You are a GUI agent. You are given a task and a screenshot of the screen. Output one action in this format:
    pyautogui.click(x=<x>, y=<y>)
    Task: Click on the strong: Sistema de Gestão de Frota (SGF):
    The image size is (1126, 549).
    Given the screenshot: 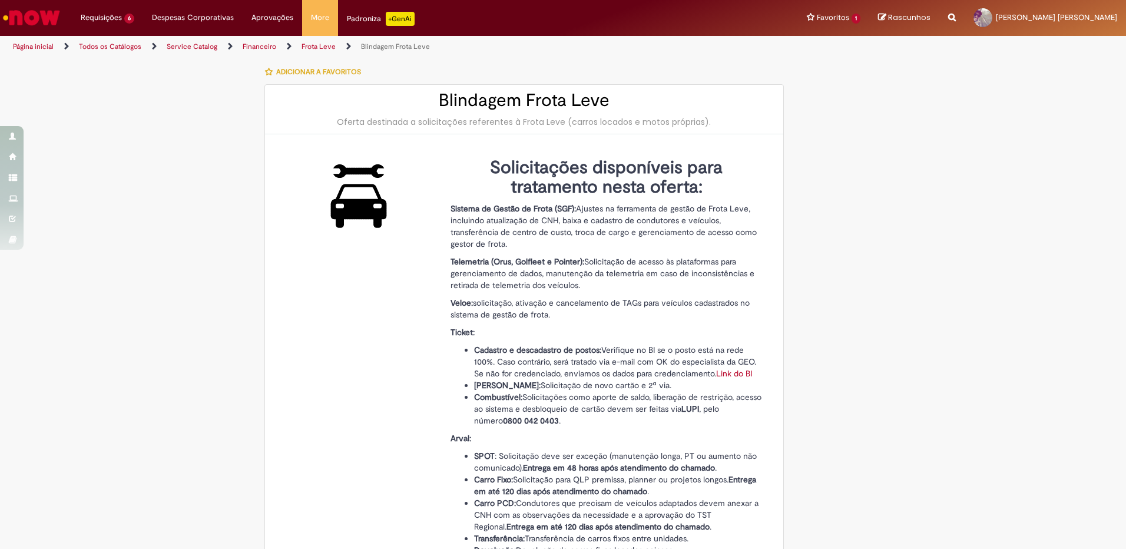 What is the action you would take?
    pyautogui.click(x=513, y=209)
    